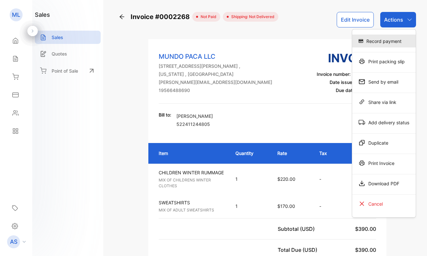  What do you see at coordinates (191, 183) in the screenshot?
I see `p: MIX OF CHILDRENS WINTER CLOTHES` at bounding box center [191, 183].